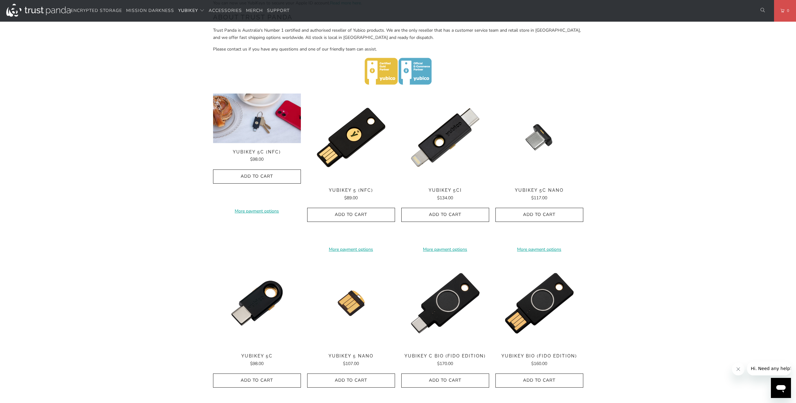 The width and height of the screenshot is (796, 403). What do you see at coordinates (351, 356) in the screenshot?
I see `span: YubiKey 5 Nano` at bounding box center [351, 356].